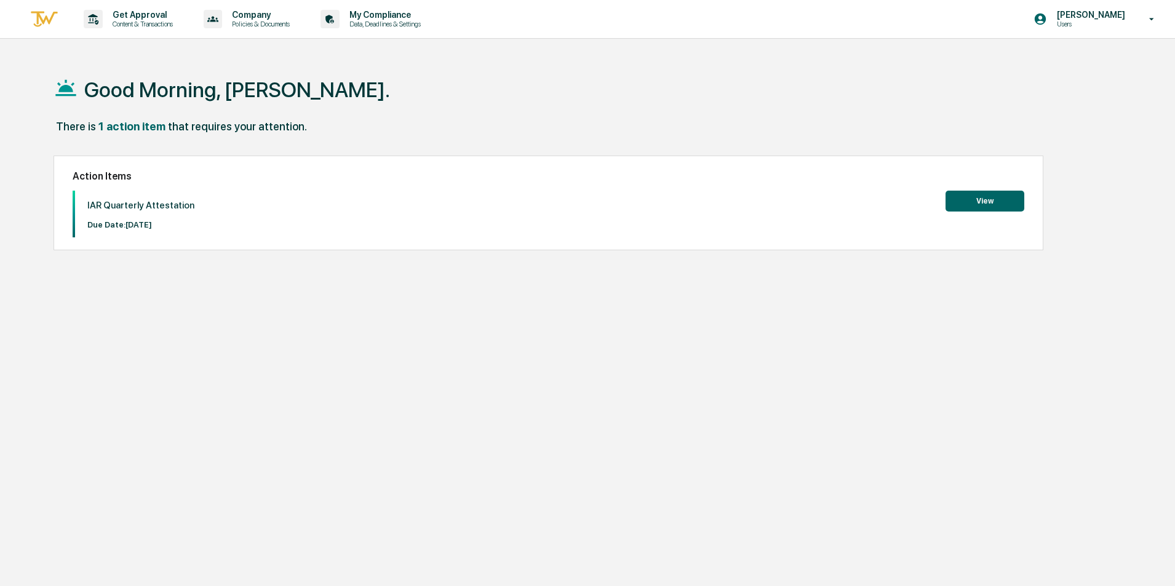 The height and width of the screenshot is (586, 1175). I want to click on div: 1 action item, so click(132, 126).